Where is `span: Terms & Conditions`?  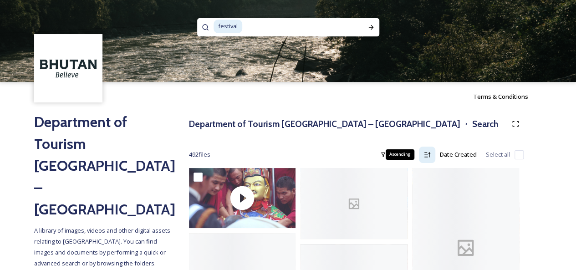
span: Terms & Conditions is located at coordinates (501, 97).